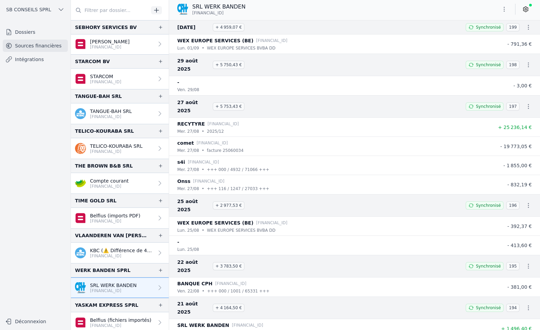  What do you see at coordinates (516, 146) in the screenshot?
I see `span: - 19 773,05 €` at bounding box center [516, 146].